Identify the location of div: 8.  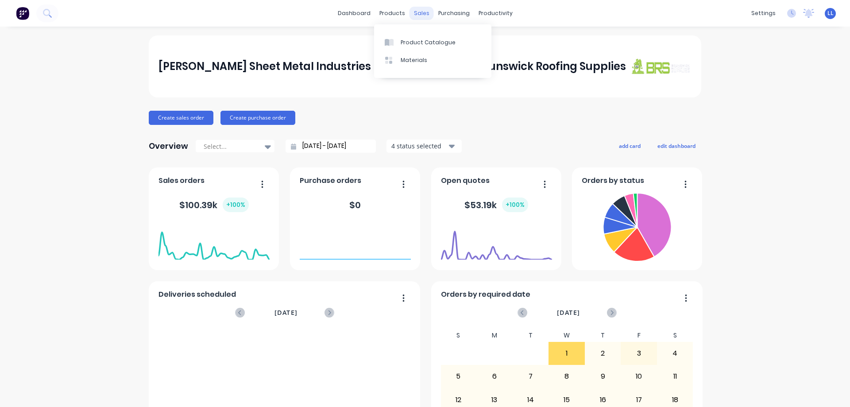
(567, 376).